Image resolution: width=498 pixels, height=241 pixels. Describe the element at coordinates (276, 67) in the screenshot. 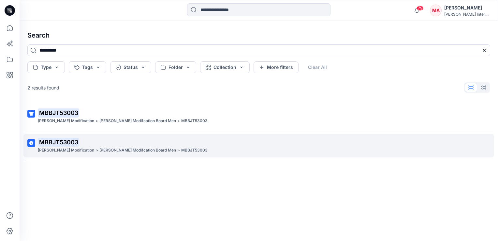

I see `button: More filters` at that location.